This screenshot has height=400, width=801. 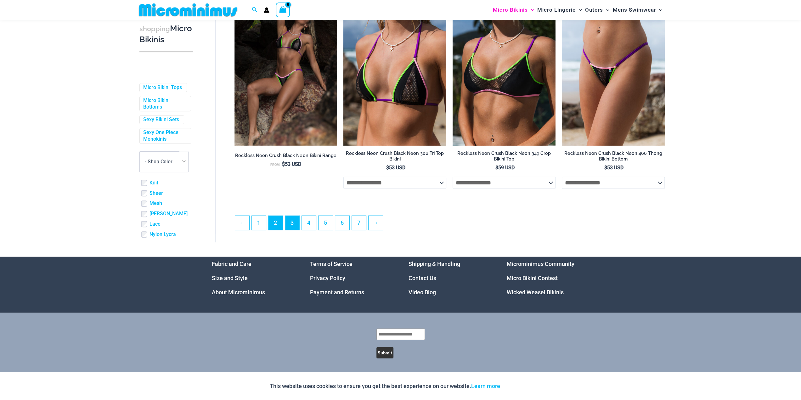 What do you see at coordinates (154, 29) in the screenshot?
I see `span: shopping` at bounding box center [154, 29].